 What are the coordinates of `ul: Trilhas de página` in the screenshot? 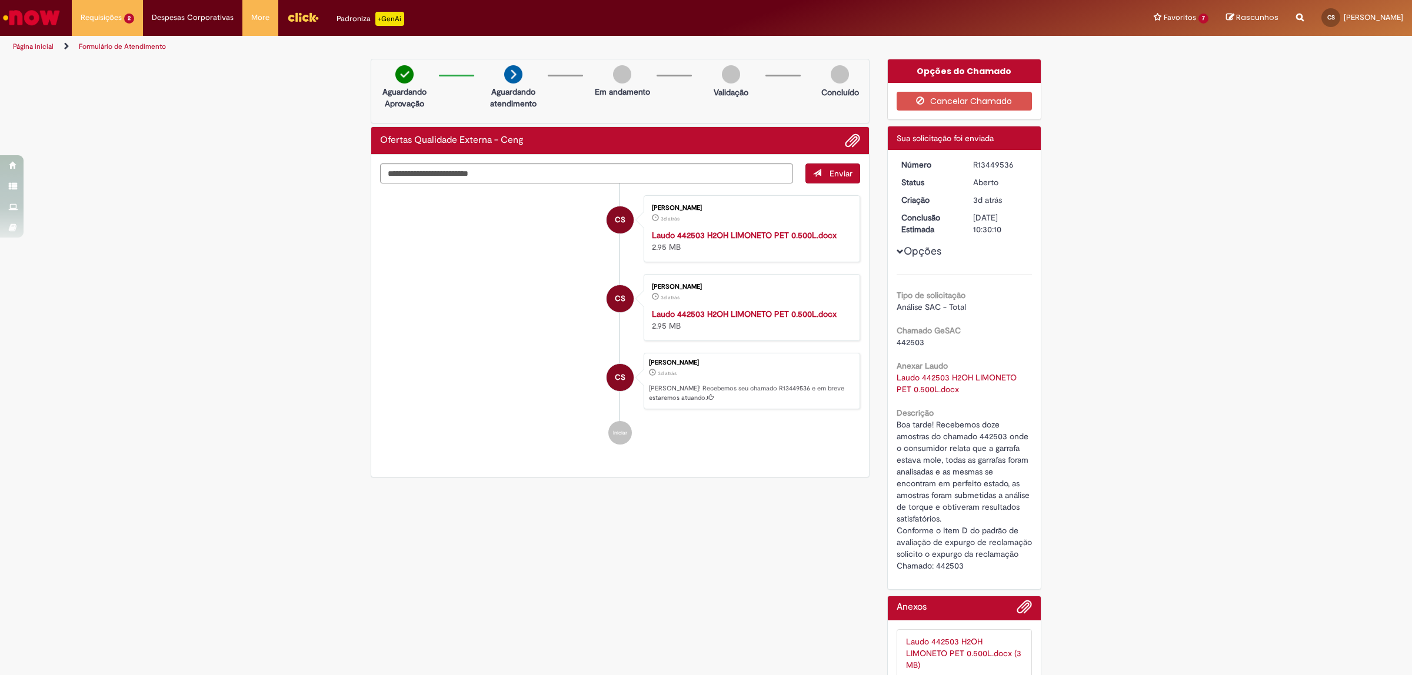 It's located at (471, 46).